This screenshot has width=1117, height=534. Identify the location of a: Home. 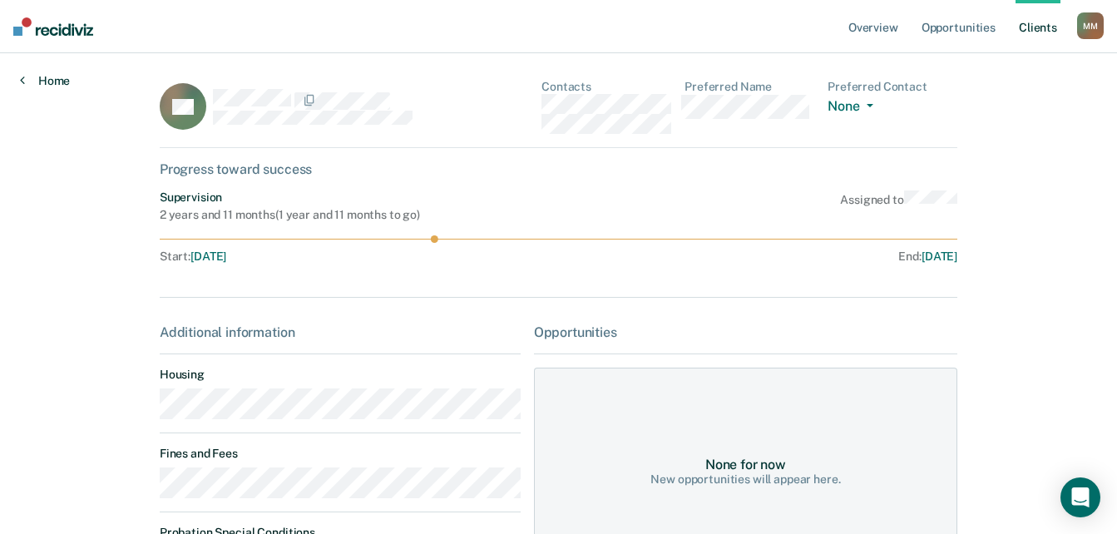
(45, 81).